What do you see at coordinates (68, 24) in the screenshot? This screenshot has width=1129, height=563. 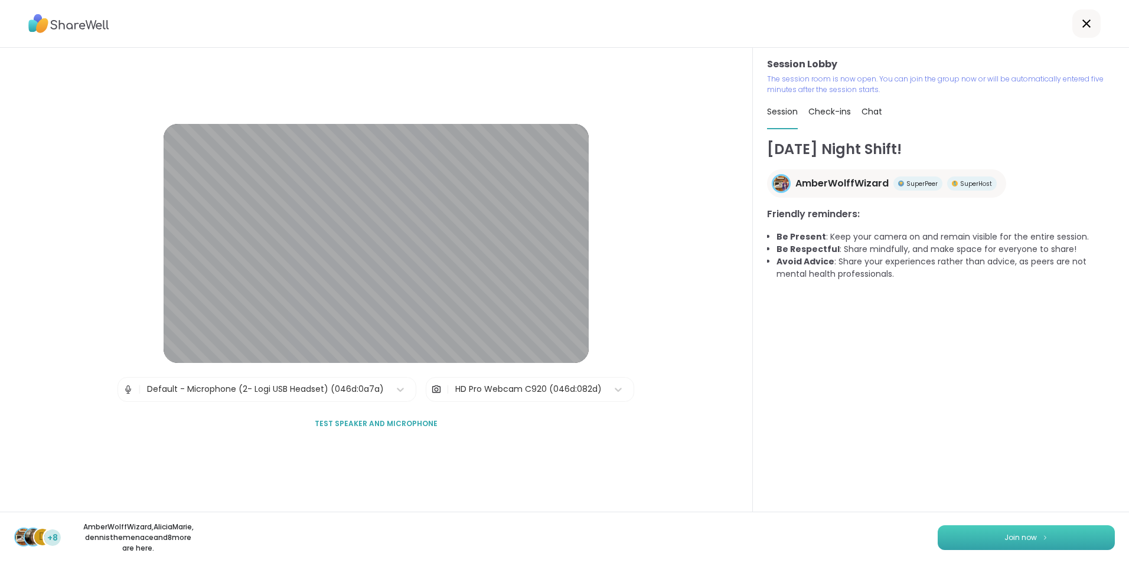 I see `img: ShareWell Logo` at bounding box center [68, 24].